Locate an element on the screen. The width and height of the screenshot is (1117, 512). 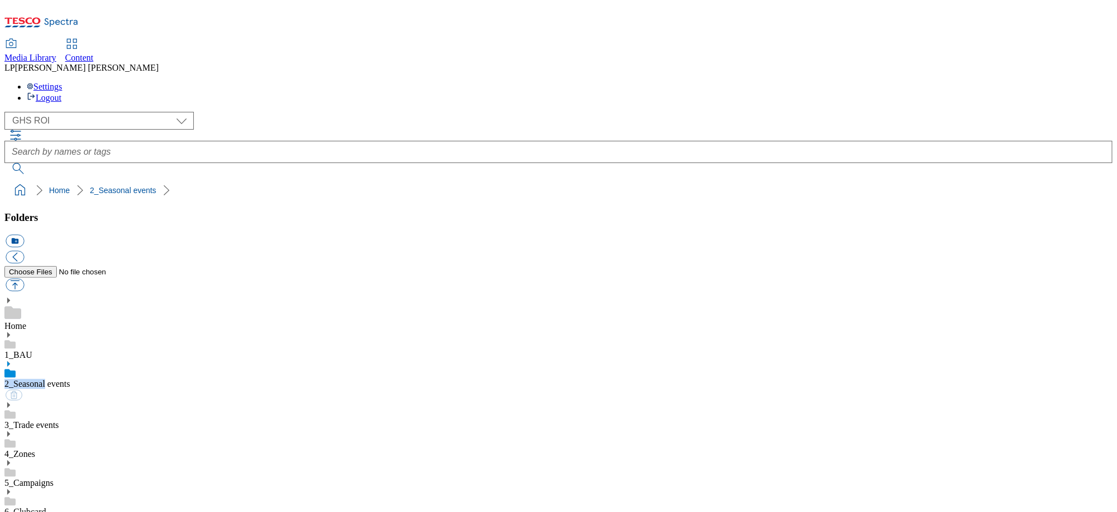
a: Content is located at coordinates (79, 51).